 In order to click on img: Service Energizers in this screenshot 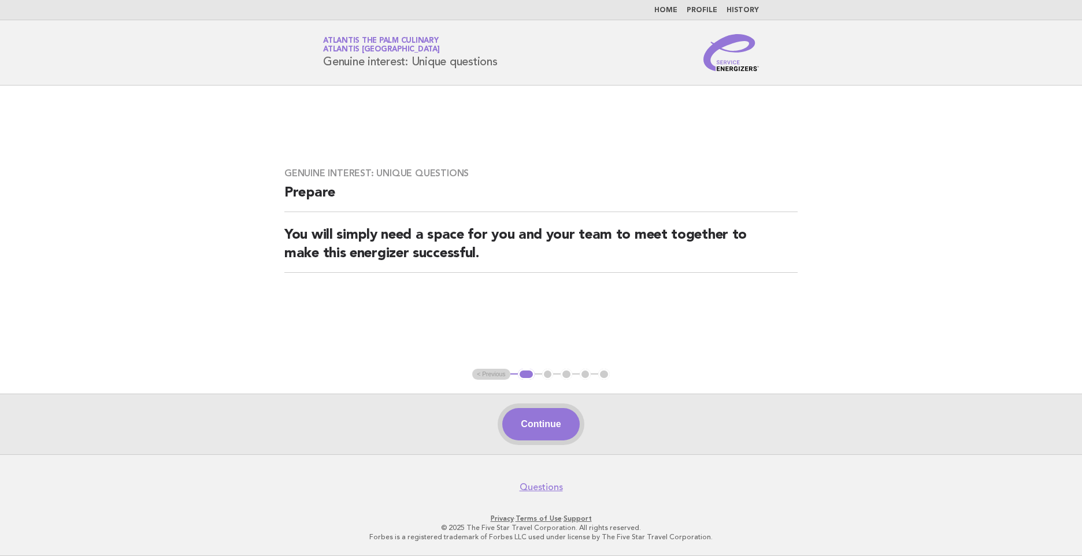, I will do `click(731, 53)`.